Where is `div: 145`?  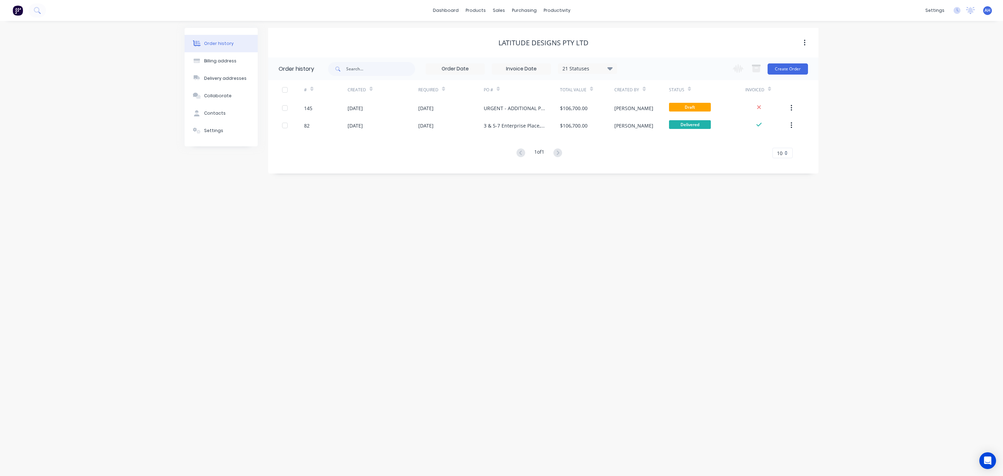
div: 145 is located at coordinates (308, 108).